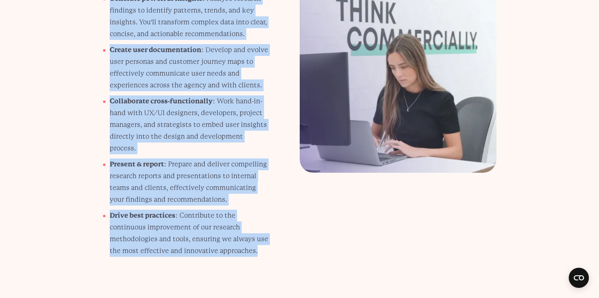 This screenshot has width=599, height=298. What do you see at coordinates (579, 278) in the screenshot?
I see `button: Open CMP widget` at bounding box center [579, 278].